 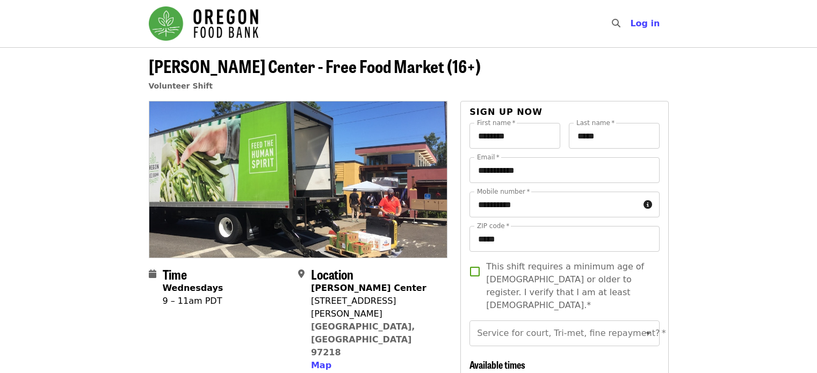 I want to click on span: Volunteer Shift, so click(x=181, y=86).